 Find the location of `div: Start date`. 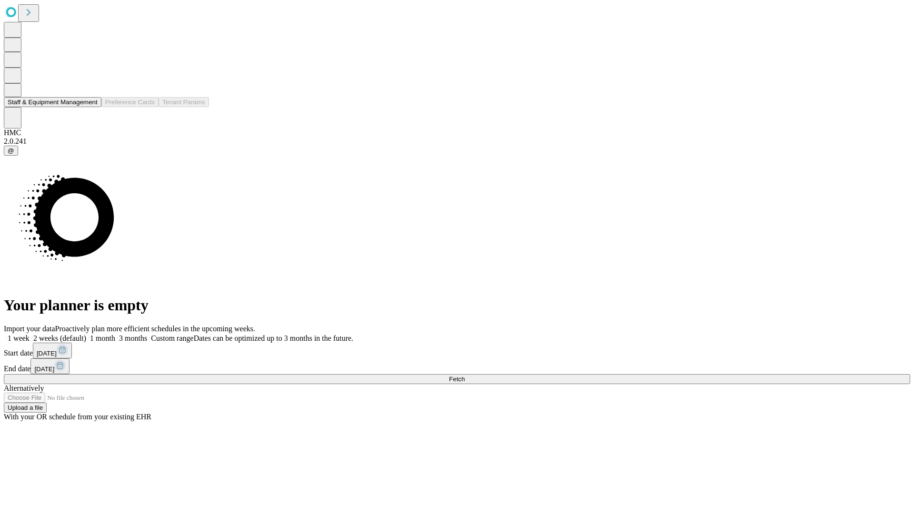

div: Start date is located at coordinates (457, 350).